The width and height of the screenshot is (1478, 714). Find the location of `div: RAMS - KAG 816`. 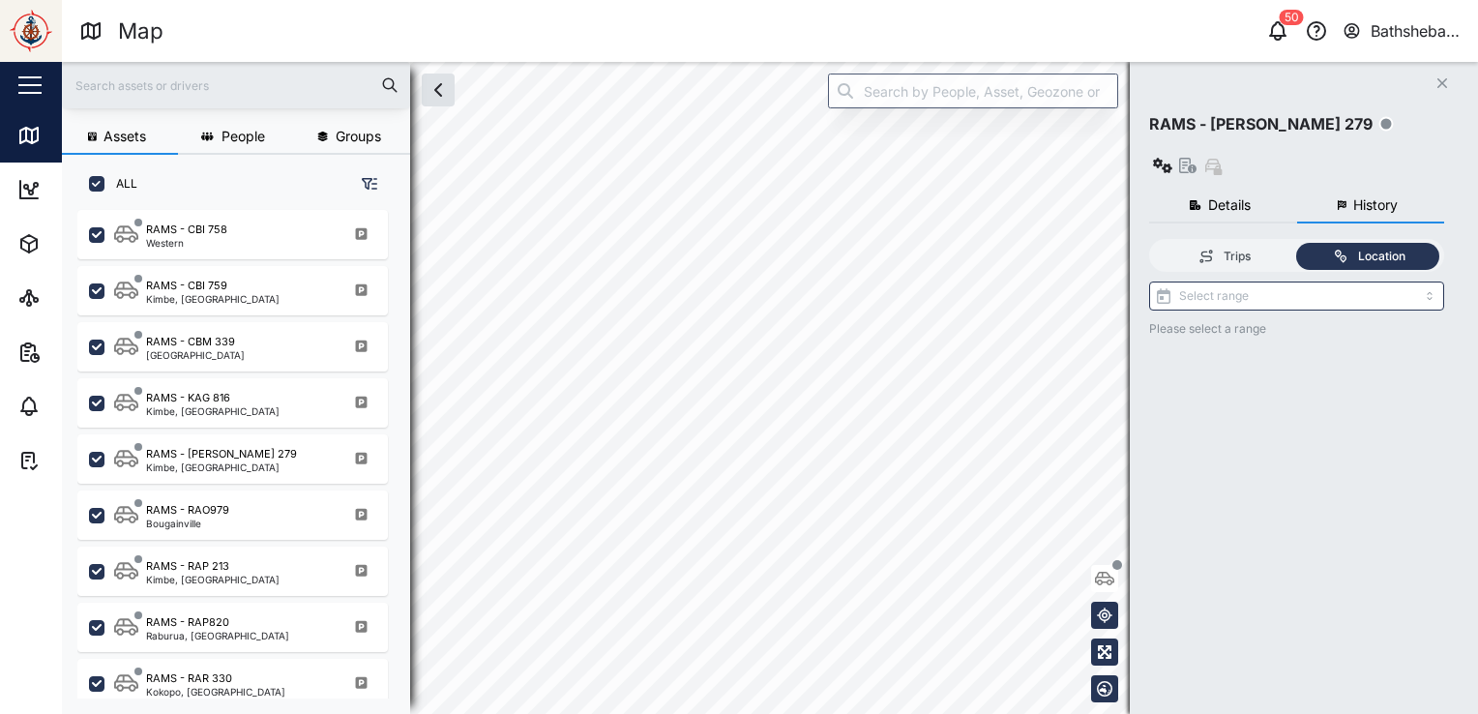

div: RAMS - KAG 816 is located at coordinates (188, 397).